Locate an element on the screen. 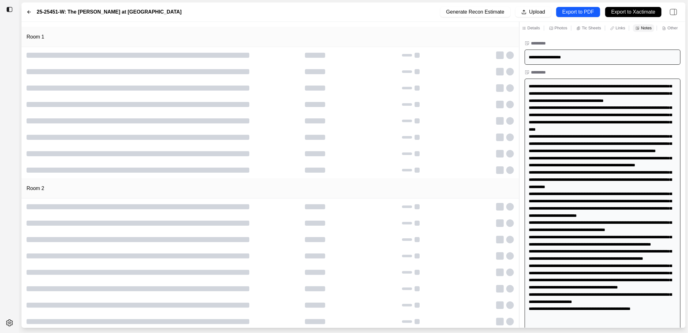  p: Upload is located at coordinates (537, 12).